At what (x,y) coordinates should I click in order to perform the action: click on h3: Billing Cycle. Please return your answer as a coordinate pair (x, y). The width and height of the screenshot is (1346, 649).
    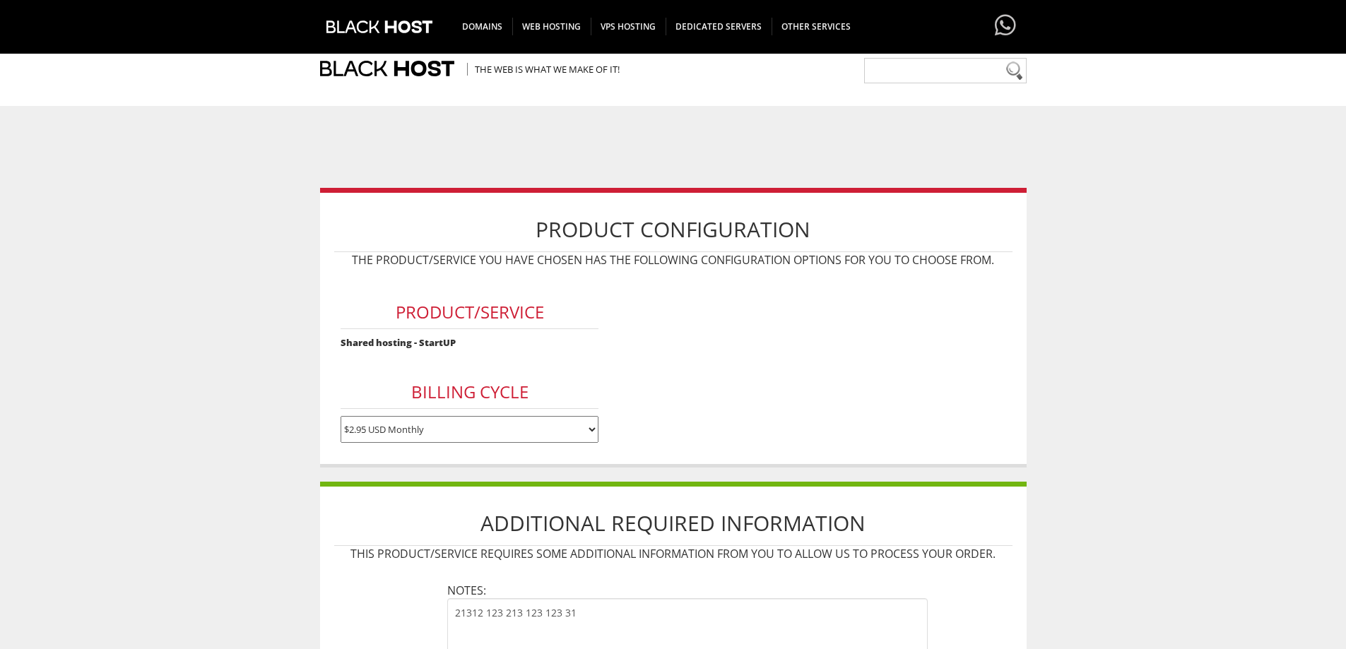
    Looking at the image, I should click on (469, 392).